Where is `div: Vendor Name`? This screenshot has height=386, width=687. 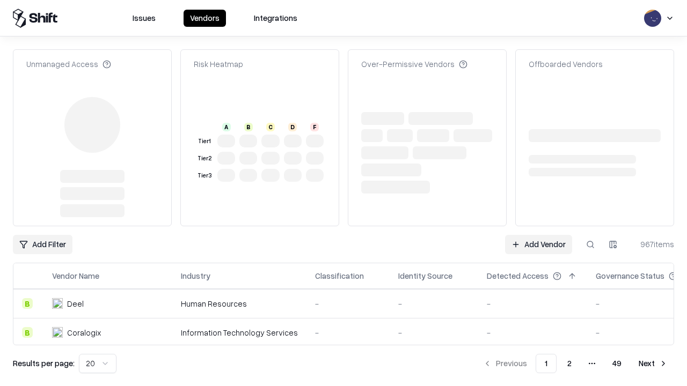
div: Vendor Name is located at coordinates (76, 276).